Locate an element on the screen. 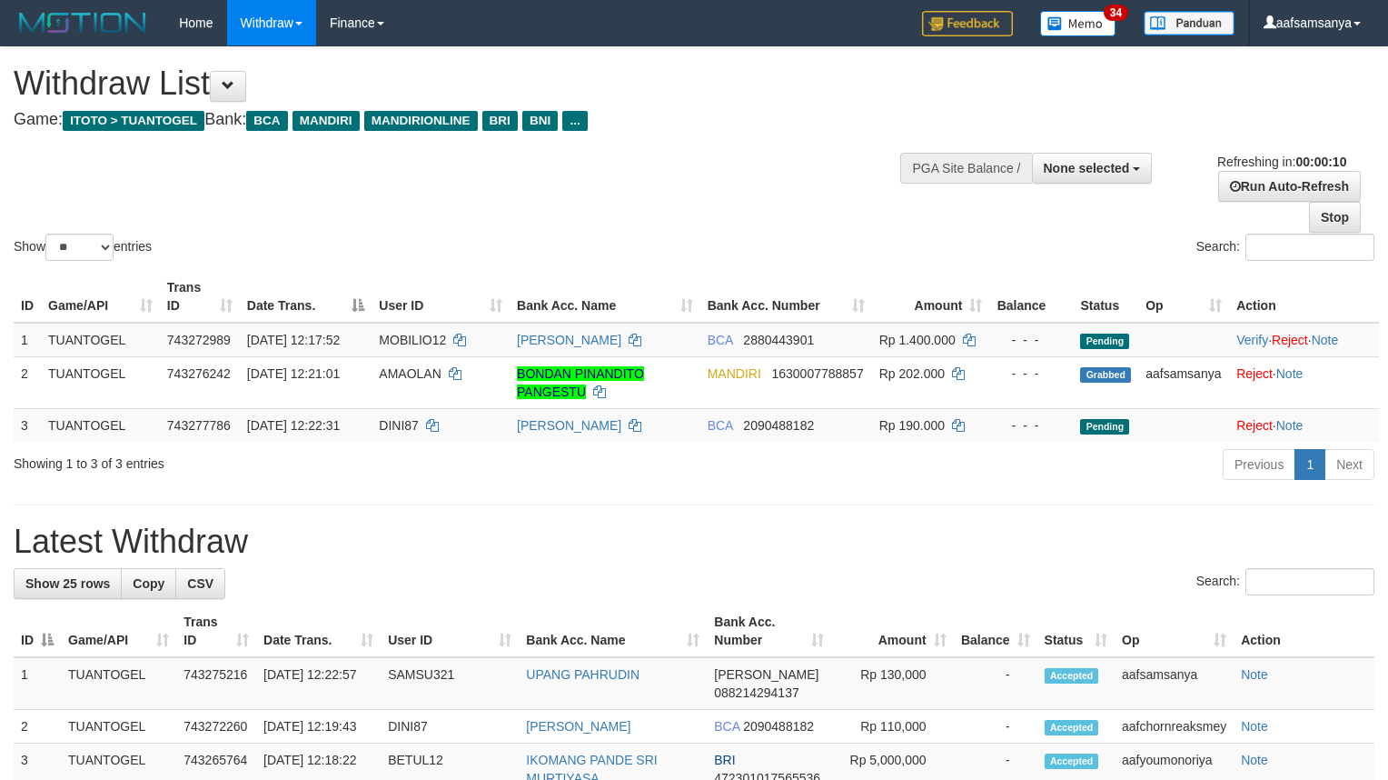  td: DINI87 is located at coordinates (450, 726).